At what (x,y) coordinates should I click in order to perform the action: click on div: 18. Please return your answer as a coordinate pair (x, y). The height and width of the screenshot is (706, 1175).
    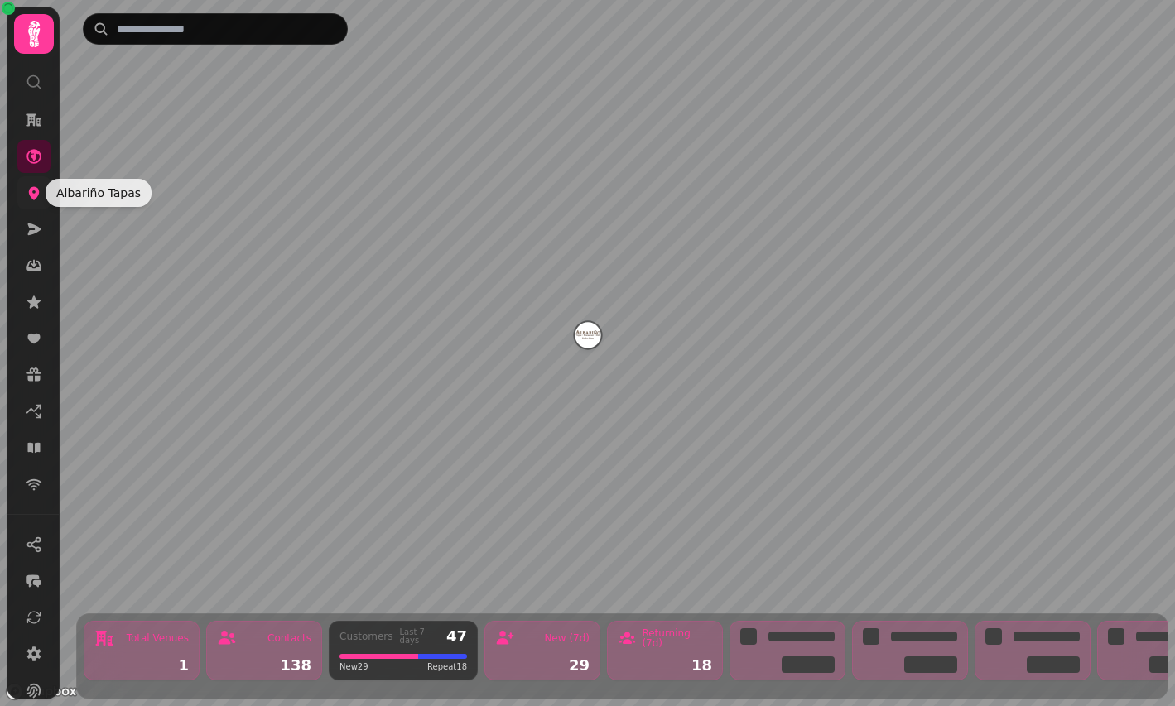
    Looking at the image, I should click on (665, 666).